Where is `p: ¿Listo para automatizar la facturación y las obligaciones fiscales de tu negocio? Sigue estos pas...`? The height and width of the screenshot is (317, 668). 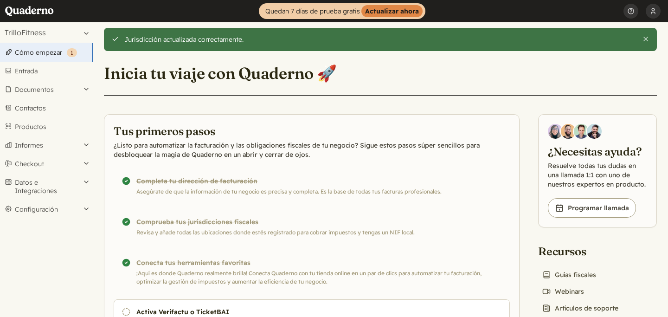 p: ¿Listo para automatizar la facturación y las obligaciones fiscales de tu negocio? Sigue estos pas... is located at coordinates (312, 150).